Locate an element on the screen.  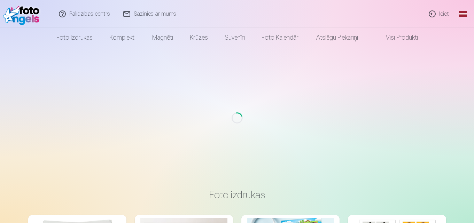
a: Krūzes is located at coordinates (199, 38).